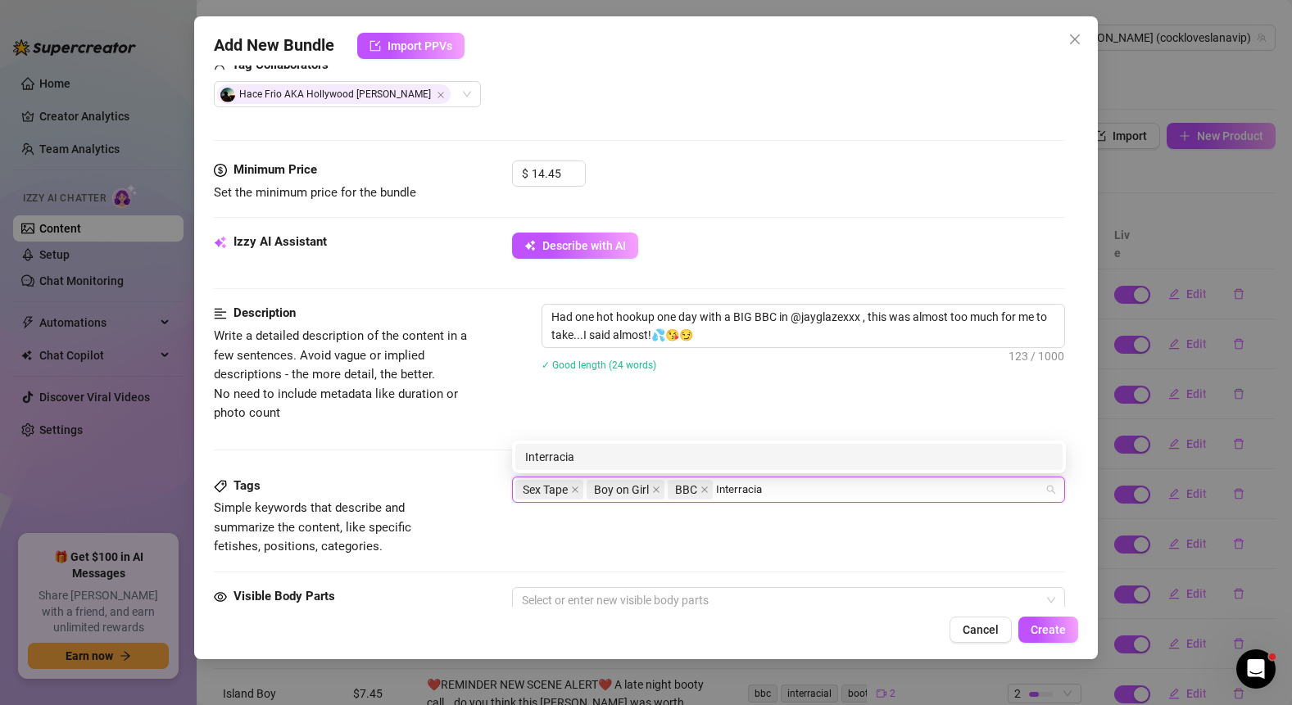  What do you see at coordinates (981, 630) in the screenshot?
I see `button: Cancel` at bounding box center [981, 630].